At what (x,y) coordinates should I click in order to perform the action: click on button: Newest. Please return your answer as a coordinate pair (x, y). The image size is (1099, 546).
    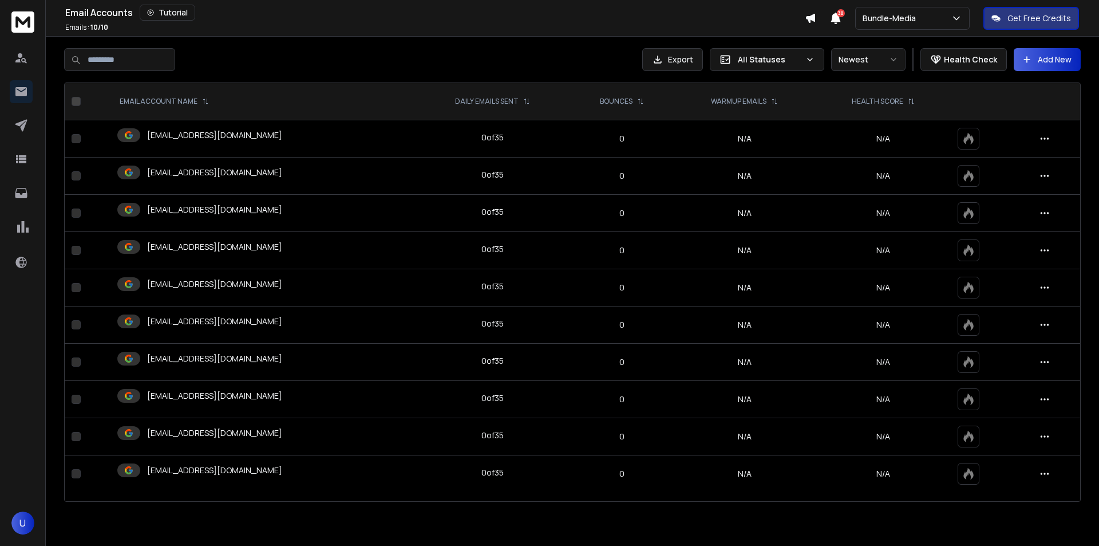
    Looking at the image, I should click on (869, 60).